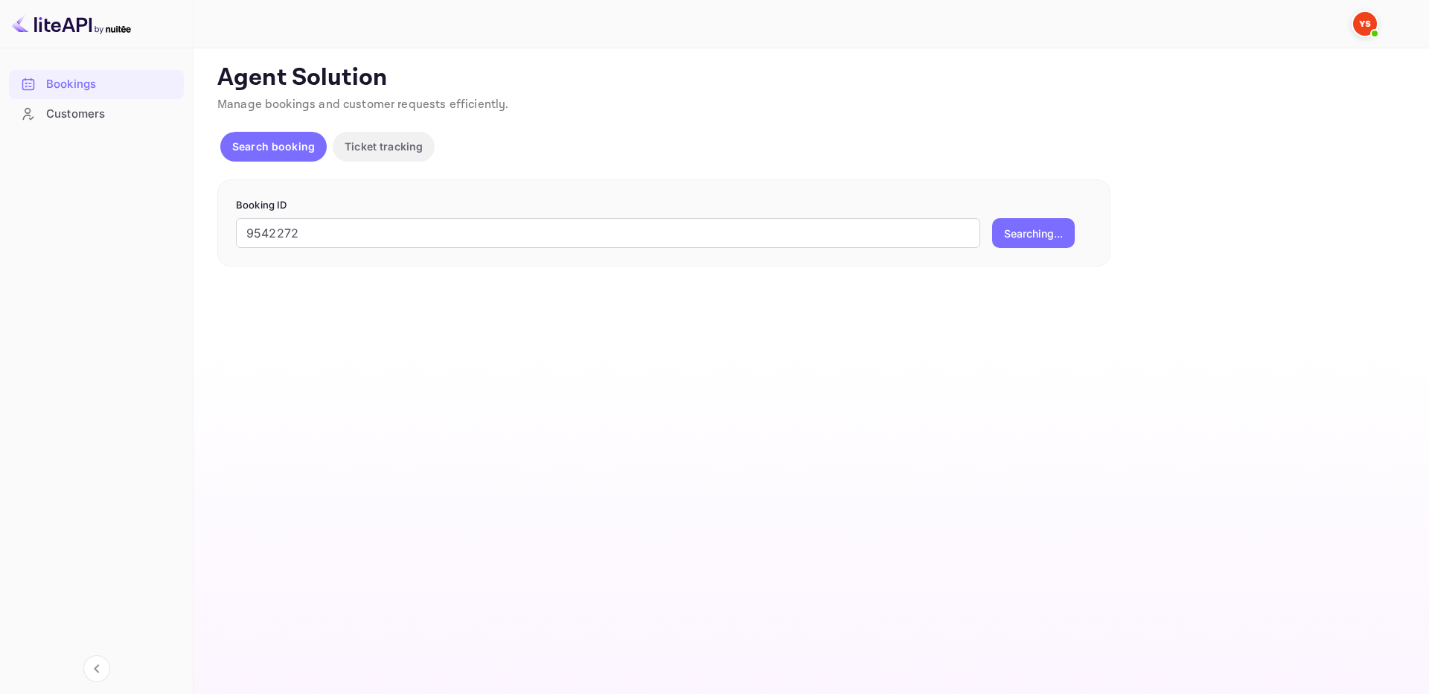 The height and width of the screenshot is (694, 1429). What do you see at coordinates (71, 24) in the screenshot?
I see `img: LiteAPI logo` at bounding box center [71, 24].